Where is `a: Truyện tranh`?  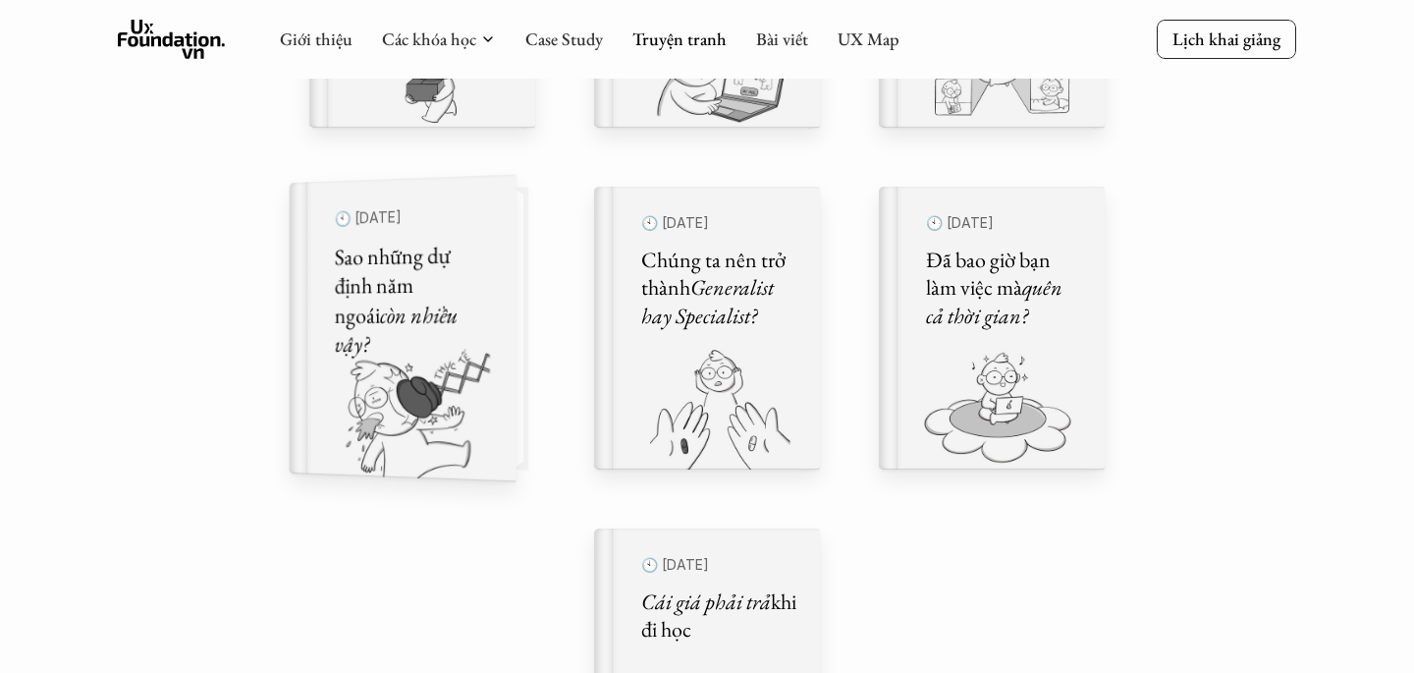
a: Truyện tranh is located at coordinates (679, 38).